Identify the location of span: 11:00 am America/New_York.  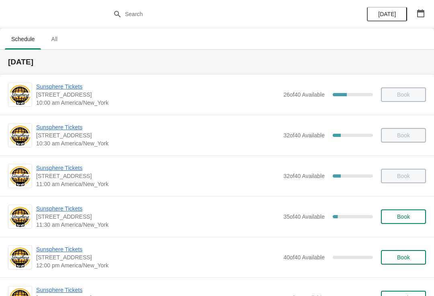
(158, 184).